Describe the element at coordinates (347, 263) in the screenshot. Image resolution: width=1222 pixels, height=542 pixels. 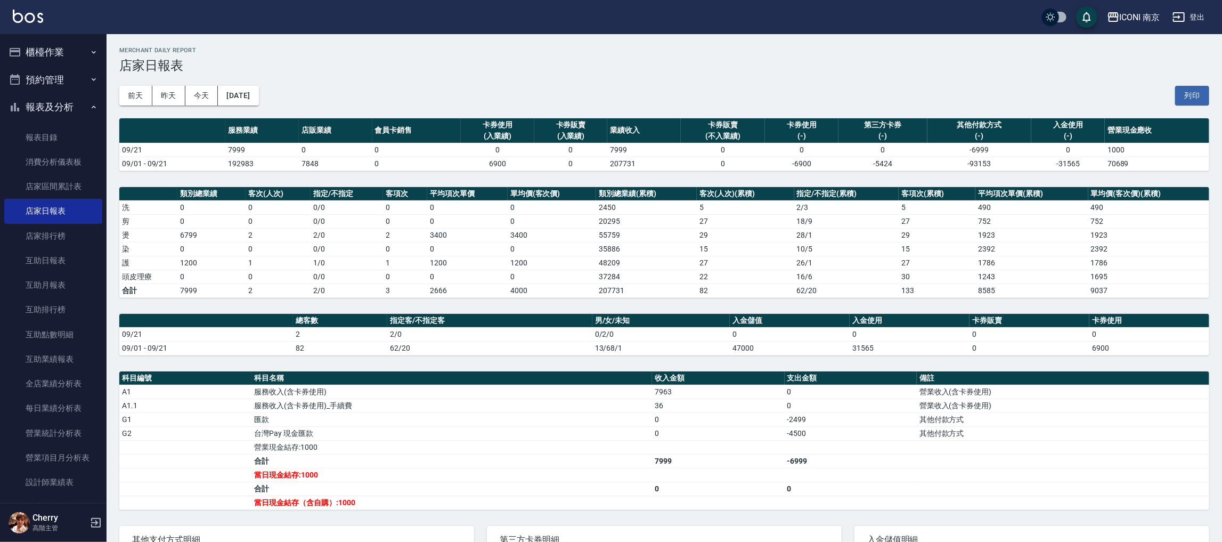
I see `td: 1 / 0` at that location.